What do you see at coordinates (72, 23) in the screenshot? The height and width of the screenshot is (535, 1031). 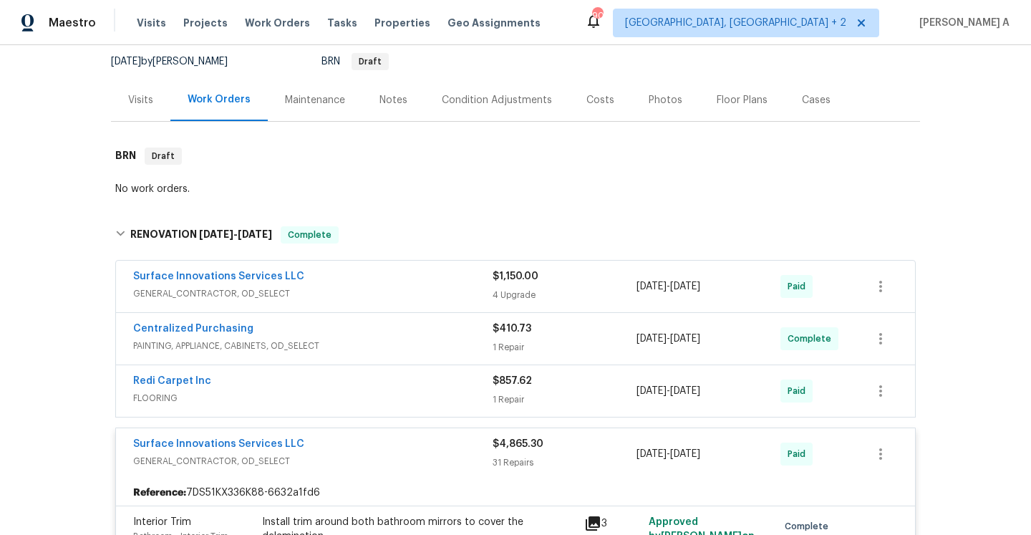 I see `span: Maestro` at bounding box center [72, 23].